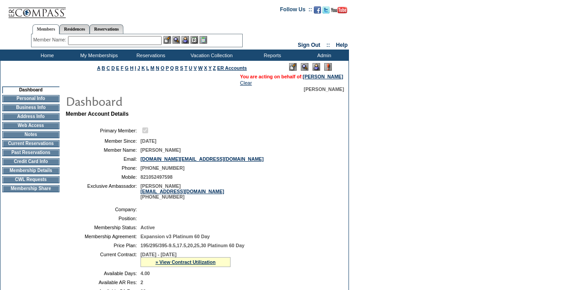 The width and height of the screenshot is (566, 290). I want to click on span: 2, so click(142, 282).